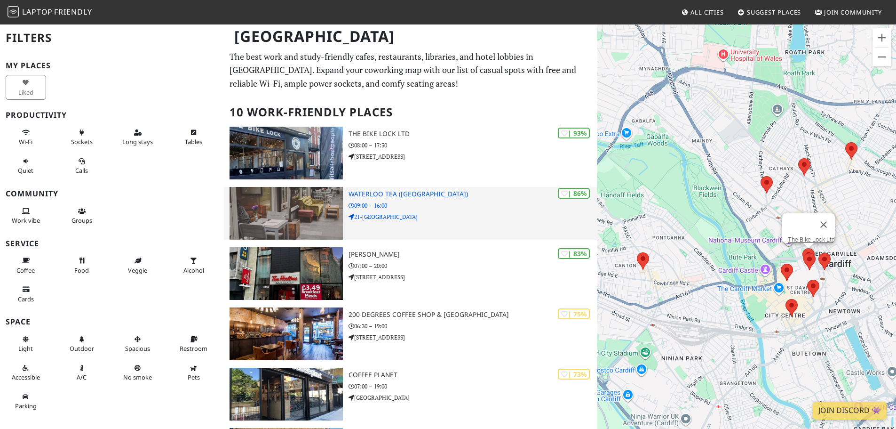  What do you see at coordinates (286, 273) in the screenshot?
I see `img: Tim Hortons` at bounding box center [286, 273].